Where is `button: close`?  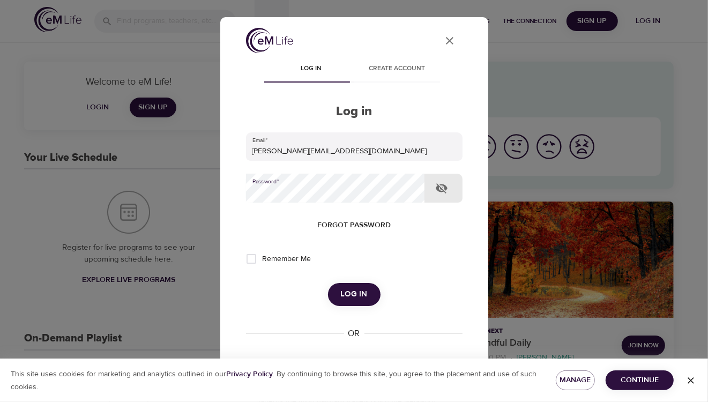 button: close is located at coordinates (450, 41).